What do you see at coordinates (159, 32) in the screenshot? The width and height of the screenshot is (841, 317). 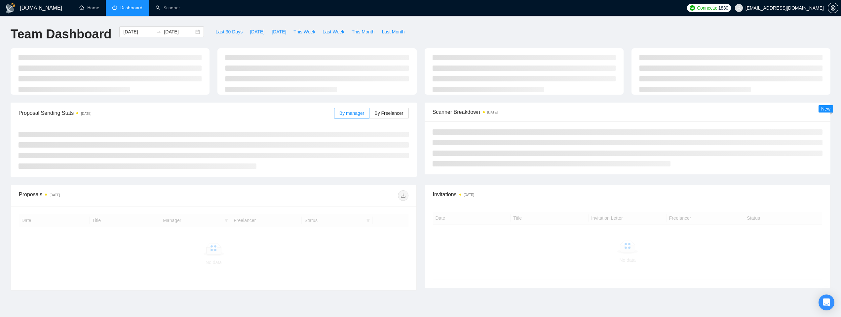 I see `span: to` at bounding box center [159, 32].